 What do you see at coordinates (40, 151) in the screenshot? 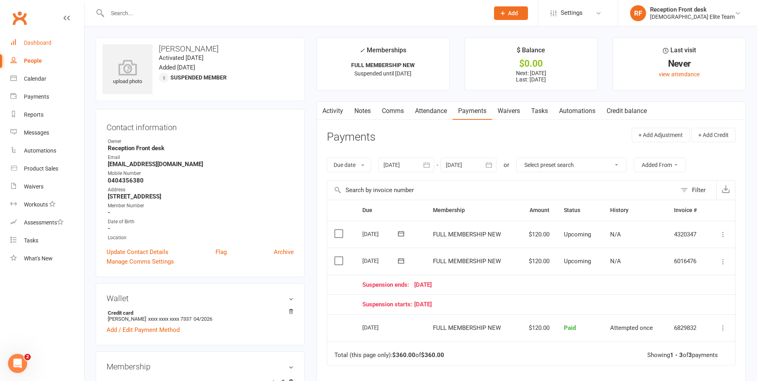
I see `div: Automations` at bounding box center [40, 151].